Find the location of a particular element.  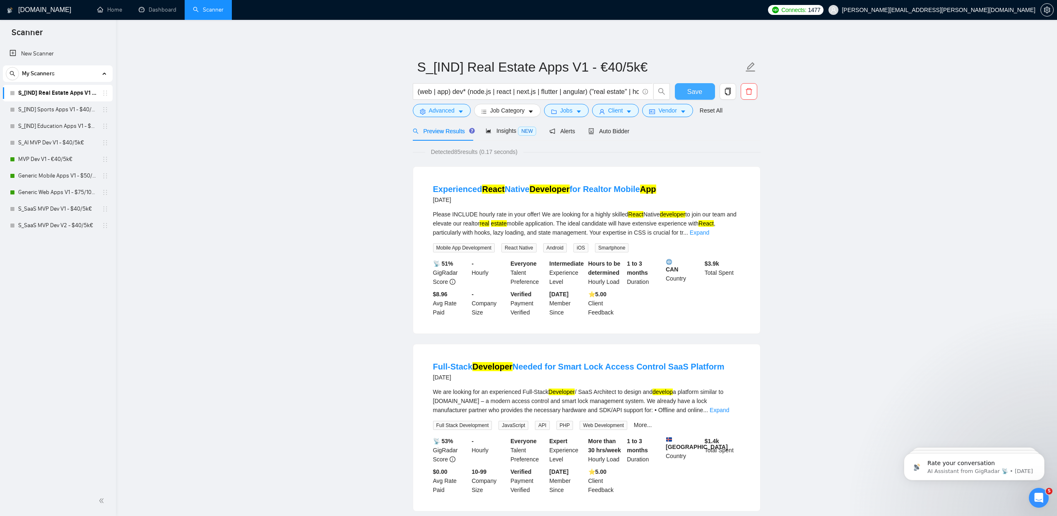

b: $0.00 is located at coordinates (440, 472).